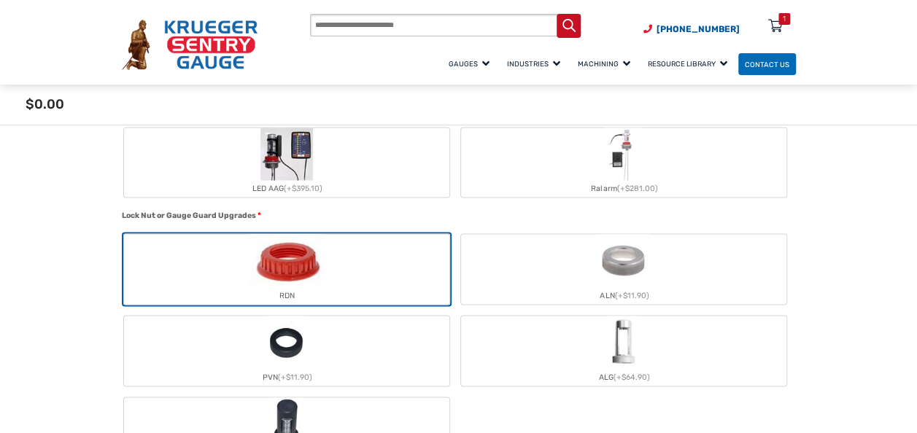  What do you see at coordinates (692, 29) in the screenshot?
I see `a: Phone Number (920) 434-8860` at bounding box center [692, 29].